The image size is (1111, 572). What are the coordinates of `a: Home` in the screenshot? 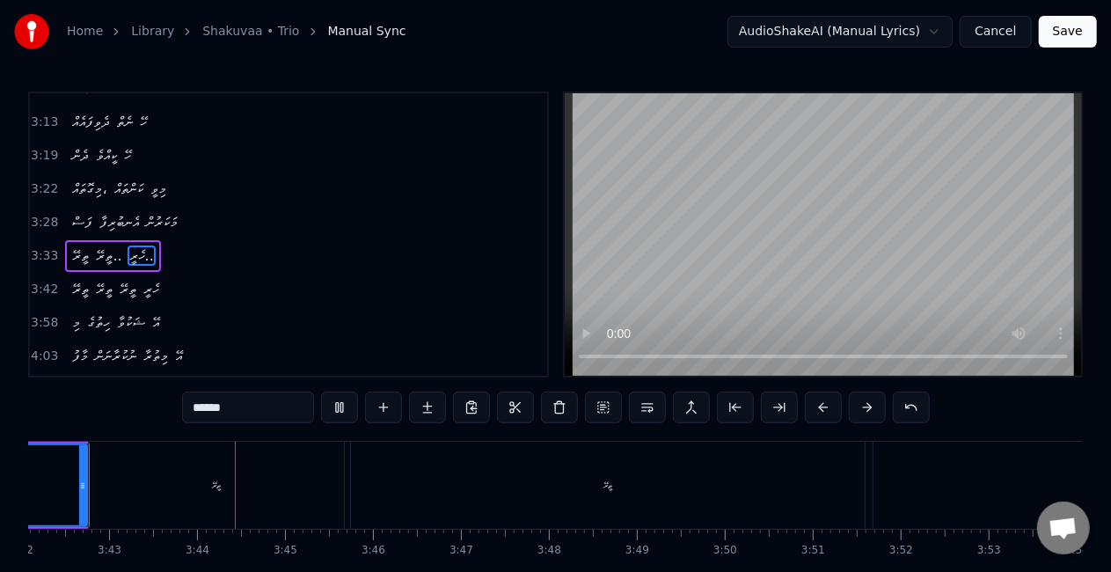 It's located at (84, 32).